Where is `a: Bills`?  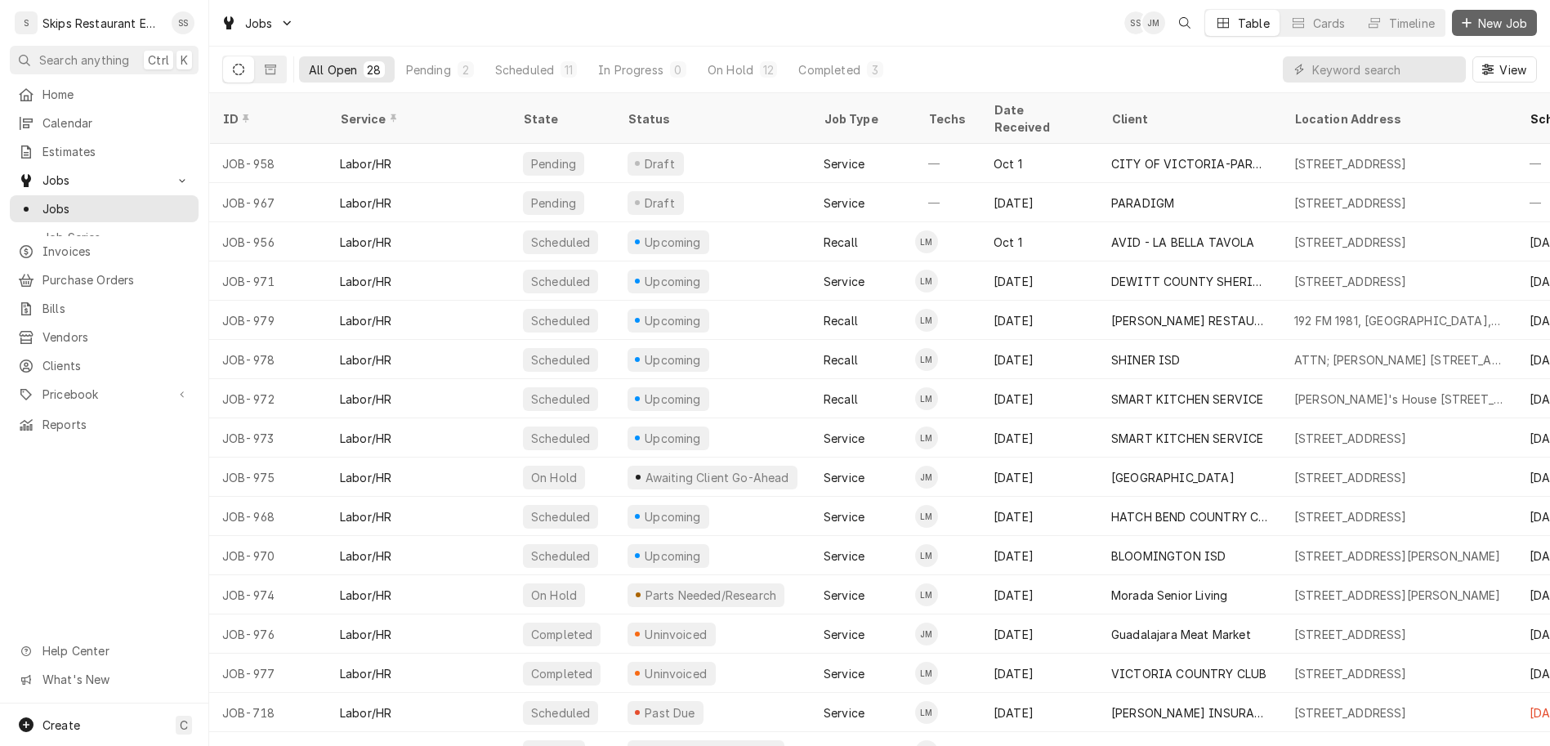
a: Bills is located at coordinates (104, 308).